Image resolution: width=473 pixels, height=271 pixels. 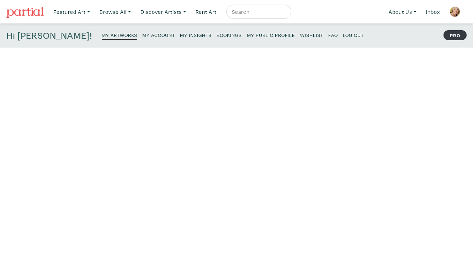 I want to click on a: My Artworks, so click(x=120, y=35).